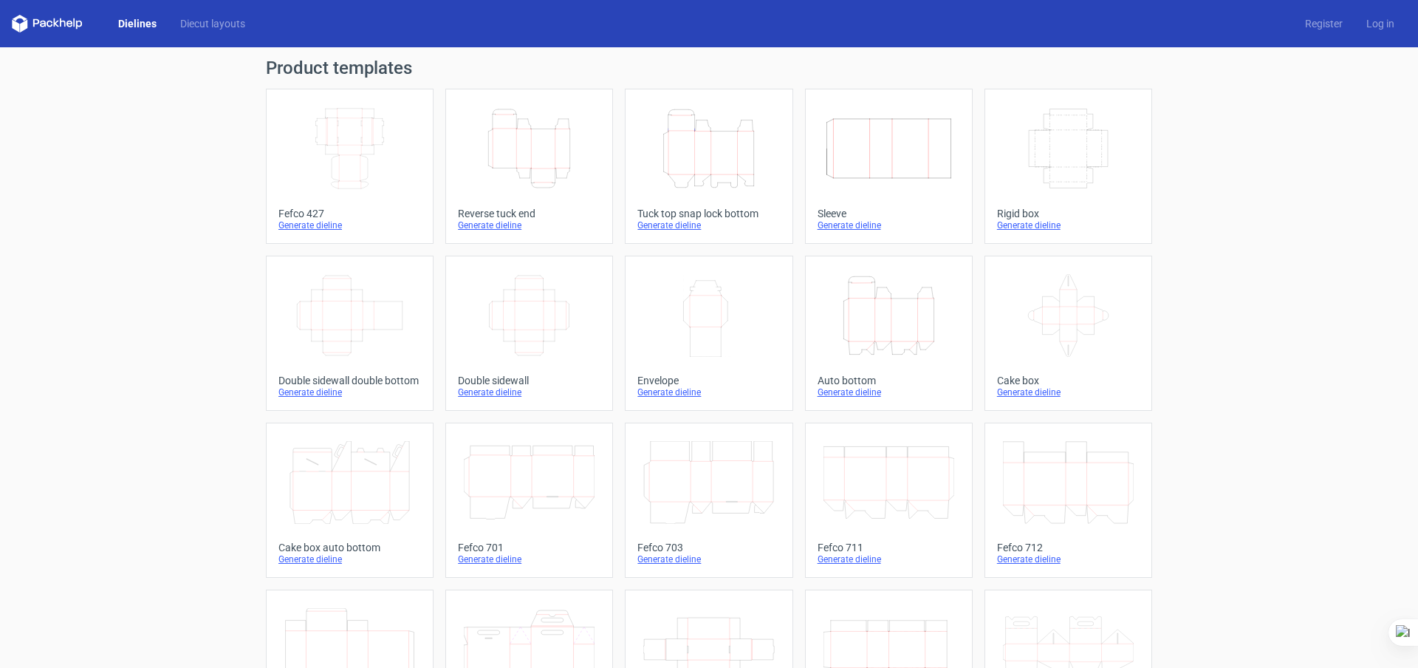  What do you see at coordinates (137, 24) in the screenshot?
I see `a: Dielines` at bounding box center [137, 24].